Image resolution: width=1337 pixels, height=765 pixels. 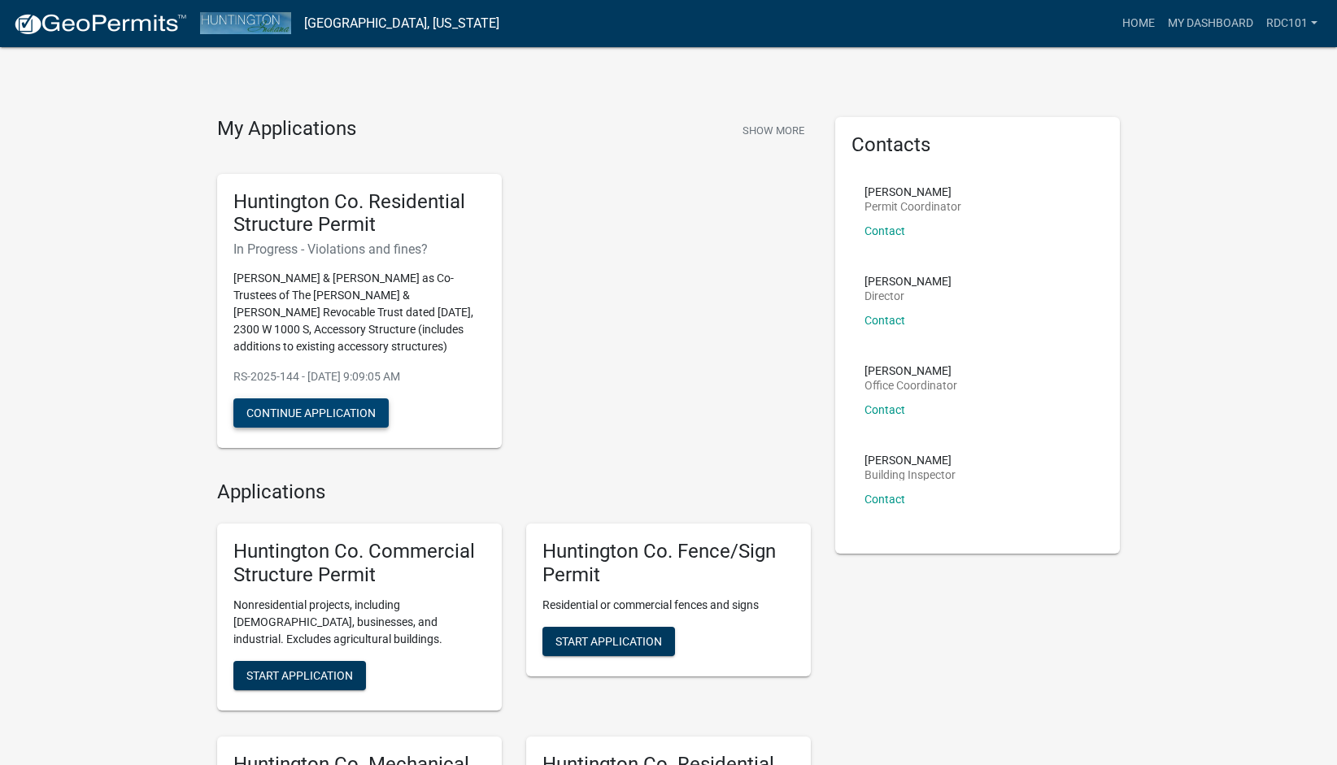 I want to click on p: Residential or commercial fences and signs, so click(x=668, y=605).